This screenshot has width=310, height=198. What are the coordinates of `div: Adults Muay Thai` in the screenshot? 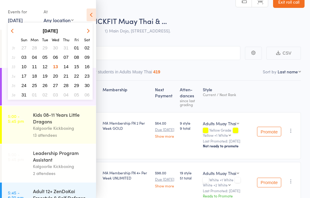 It's located at (220, 123).